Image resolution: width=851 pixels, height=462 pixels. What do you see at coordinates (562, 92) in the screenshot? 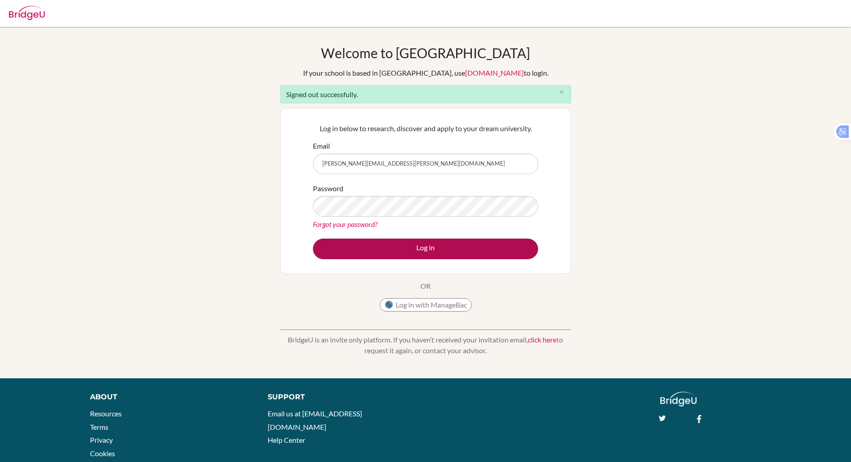
I see `button: Close` at bounding box center [562, 92].